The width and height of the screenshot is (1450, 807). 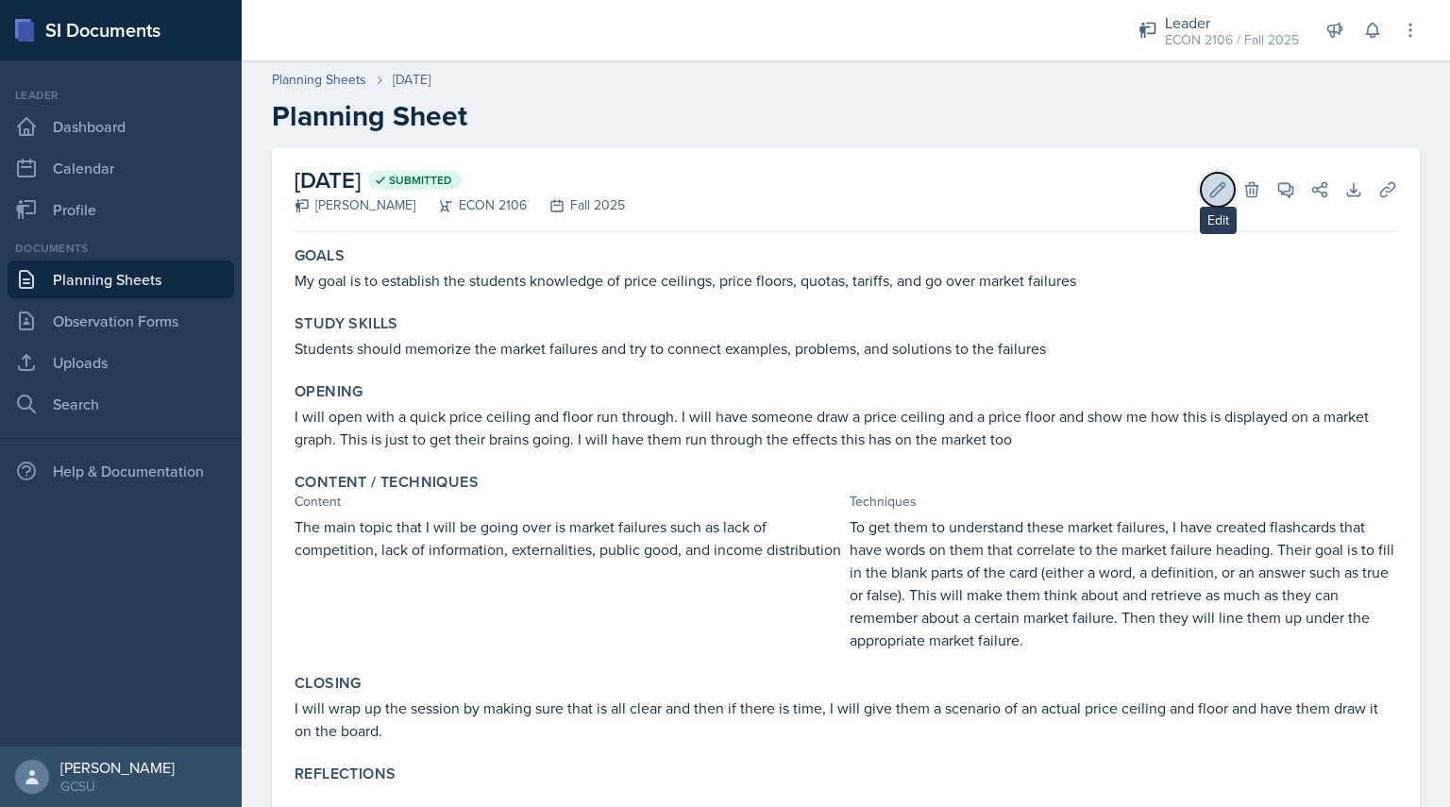 I want to click on p: I will wrap up the session by making sure that is all clear and then if there is time, I will giv..., so click(x=846, y=719).